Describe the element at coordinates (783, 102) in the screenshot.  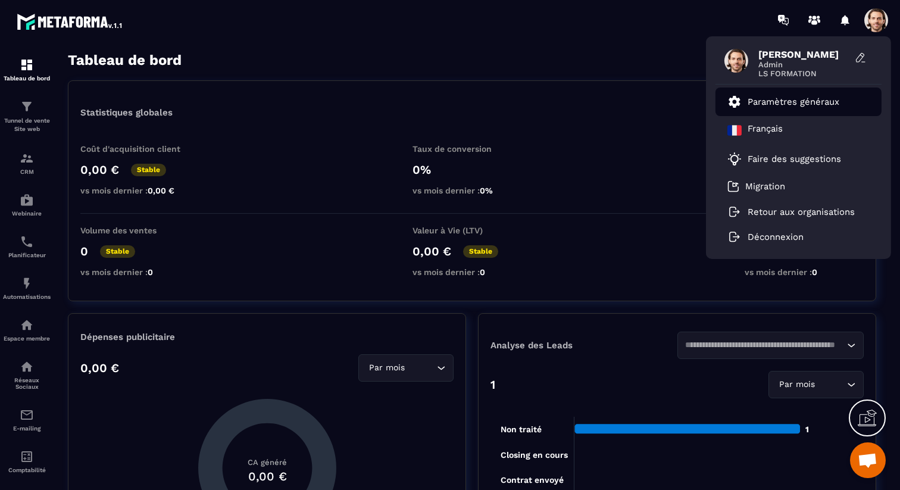
I see `a: Paramètres généraux` at that location.